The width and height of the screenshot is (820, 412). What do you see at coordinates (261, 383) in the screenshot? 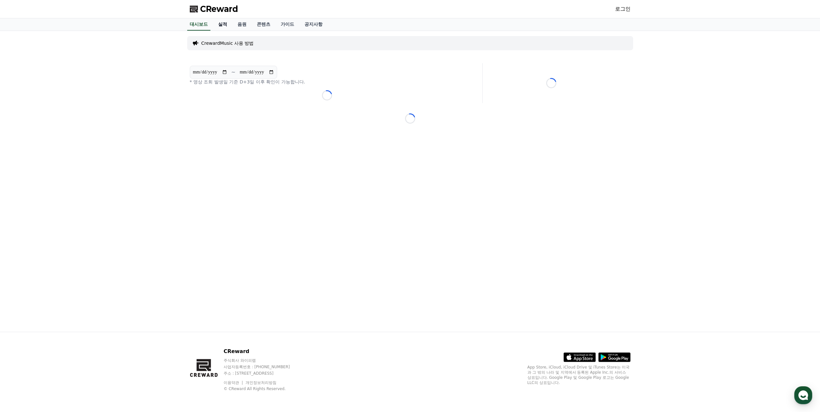
I see `a: 개인정보처리방침` at bounding box center [261, 383].